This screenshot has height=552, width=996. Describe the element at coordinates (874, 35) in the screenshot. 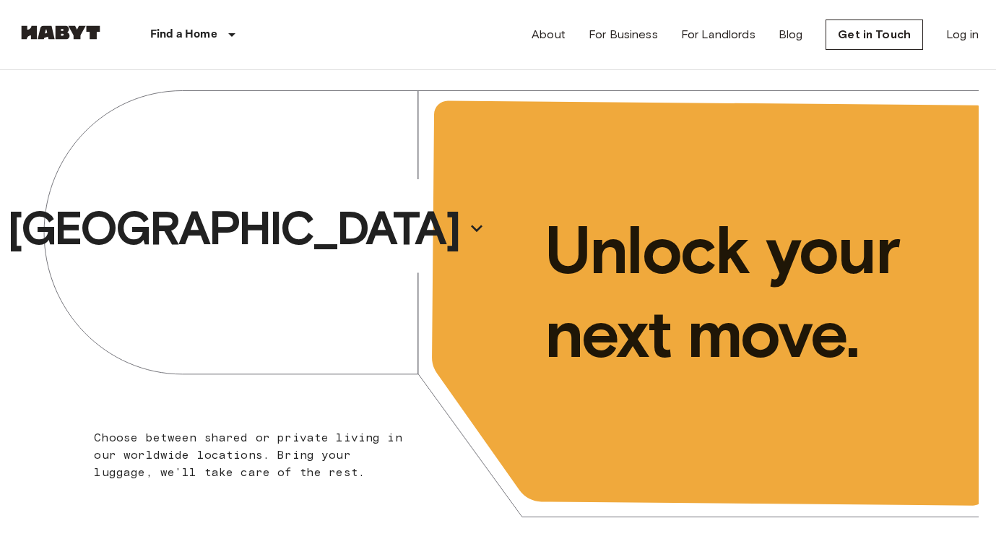

I see `a: Get in Touch` at that location.